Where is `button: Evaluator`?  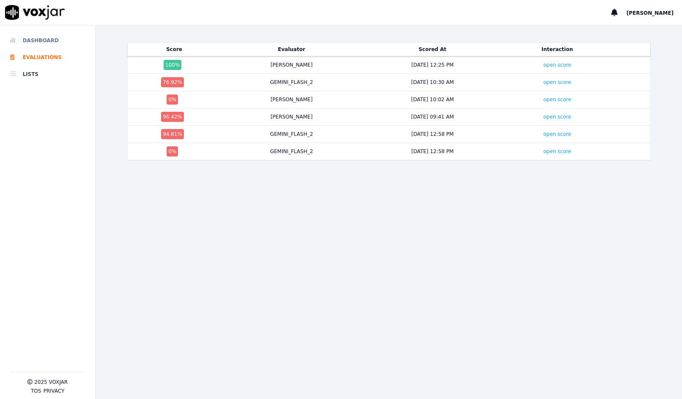
button: Evaluator is located at coordinates (291, 49).